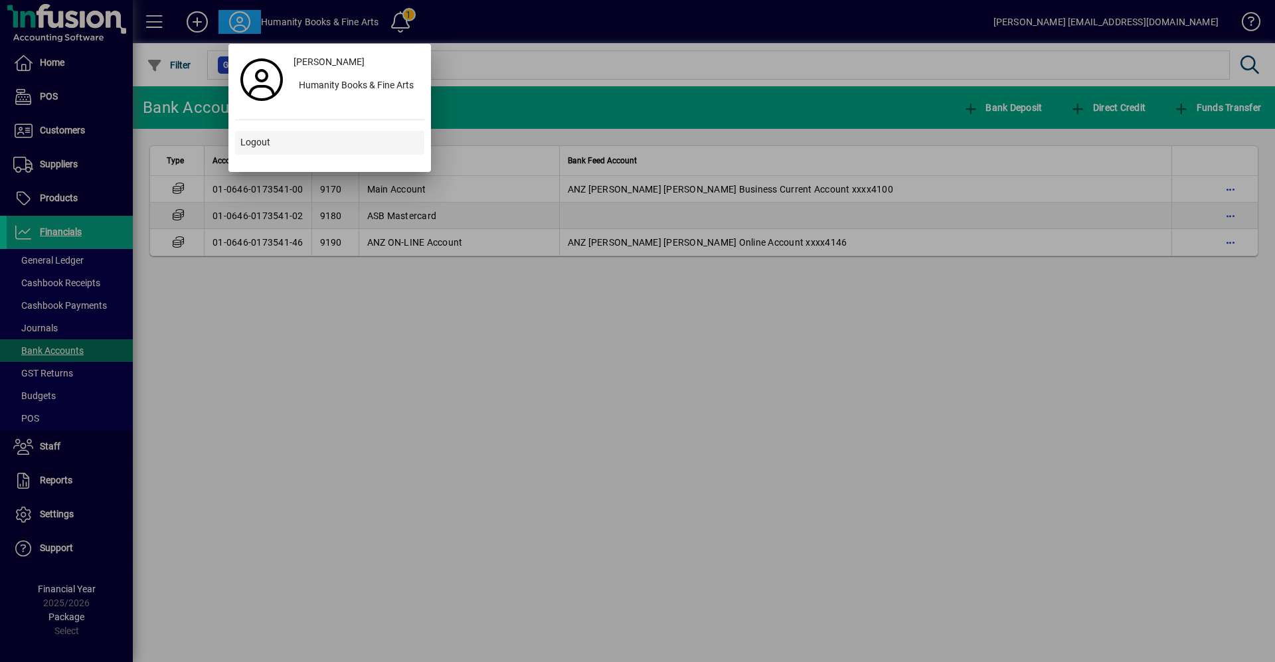 The height and width of the screenshot is (662, 1275). What do you see at coordinates (356, 86) in the screenshot?
I see `div: Humanity Books & Fine Arts` at bounding box center [356, 86].